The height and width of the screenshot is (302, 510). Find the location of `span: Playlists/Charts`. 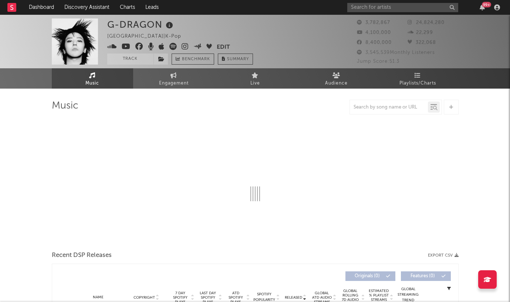

span: Playlists/Charts is located at coordinates (417, 84).